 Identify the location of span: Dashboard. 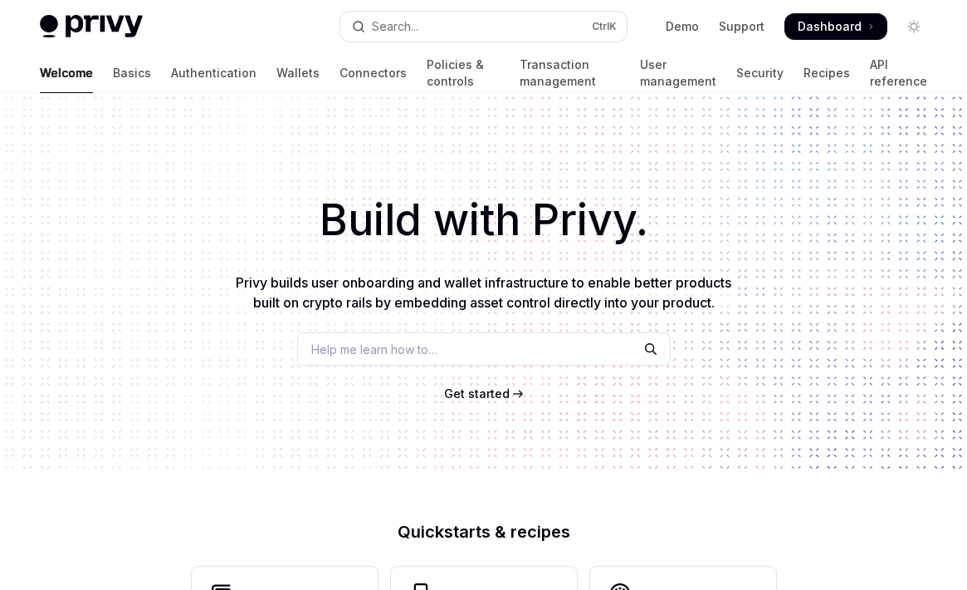
(829, 27).